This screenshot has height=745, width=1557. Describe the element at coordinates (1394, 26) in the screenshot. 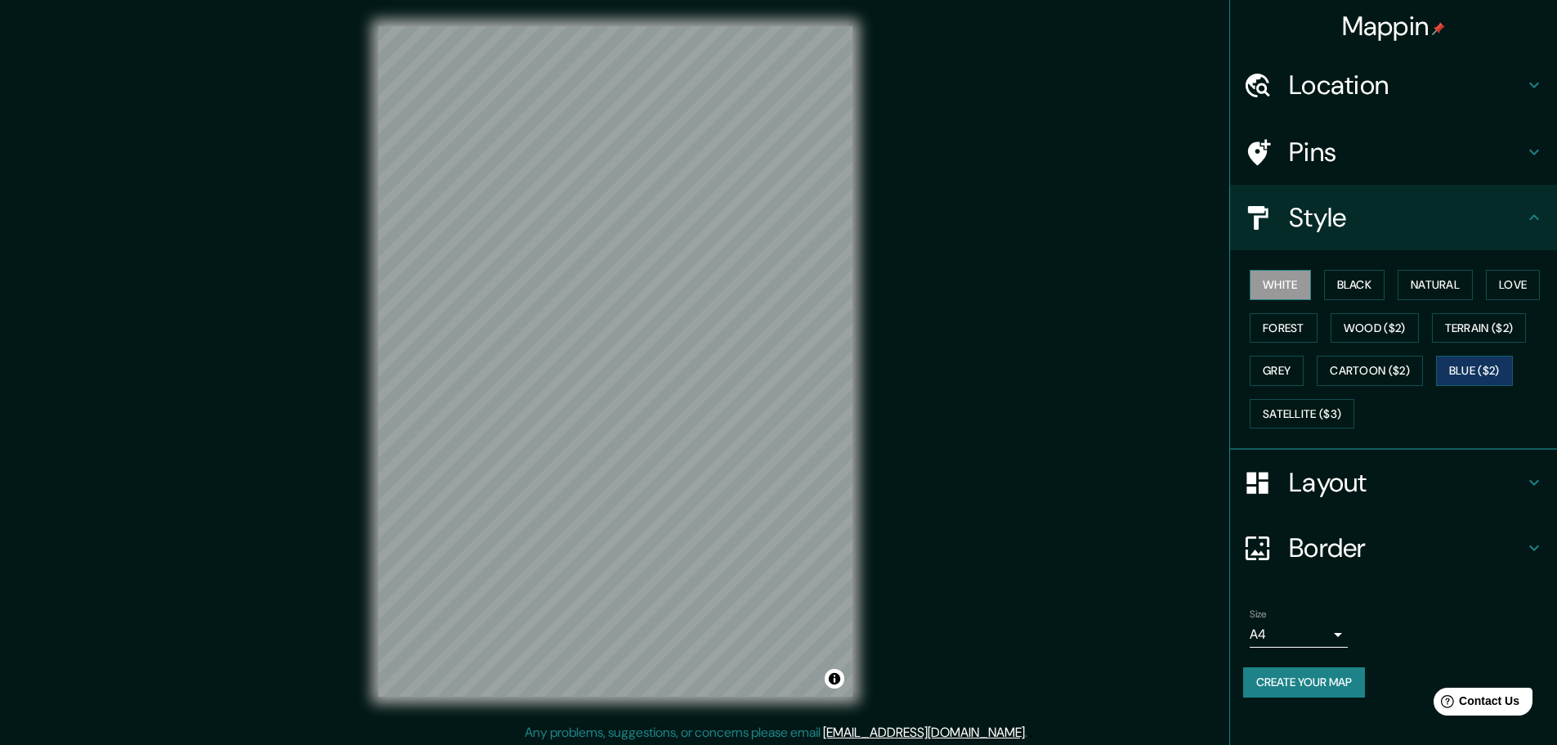

I see `h4: Mappin` at that location.